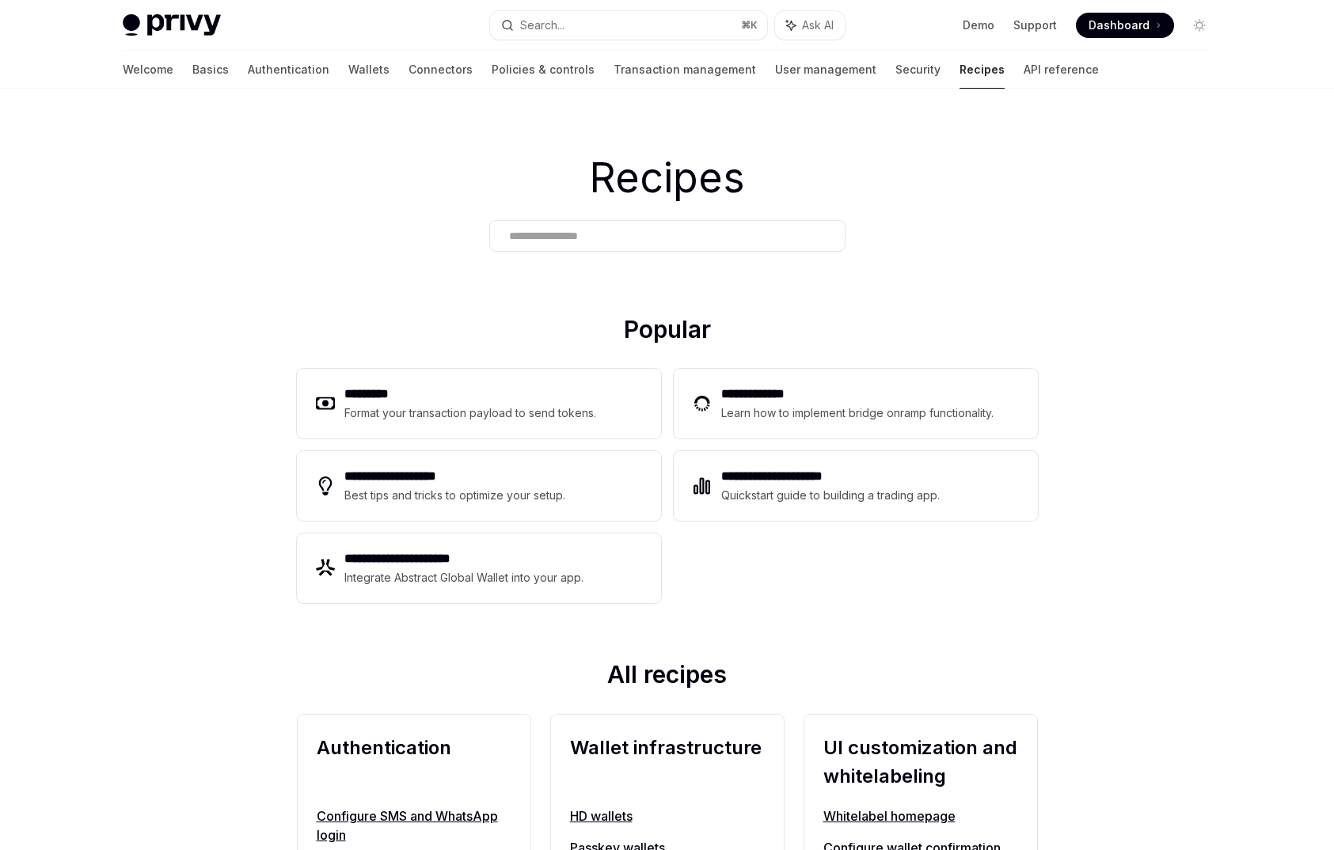 Image resolution: width=1334 pixels, height=850 pixels. What do you see at coordinates (667, 678) in the screenshot?
I see `h2: All recipes` at bounding box center [667, 678].